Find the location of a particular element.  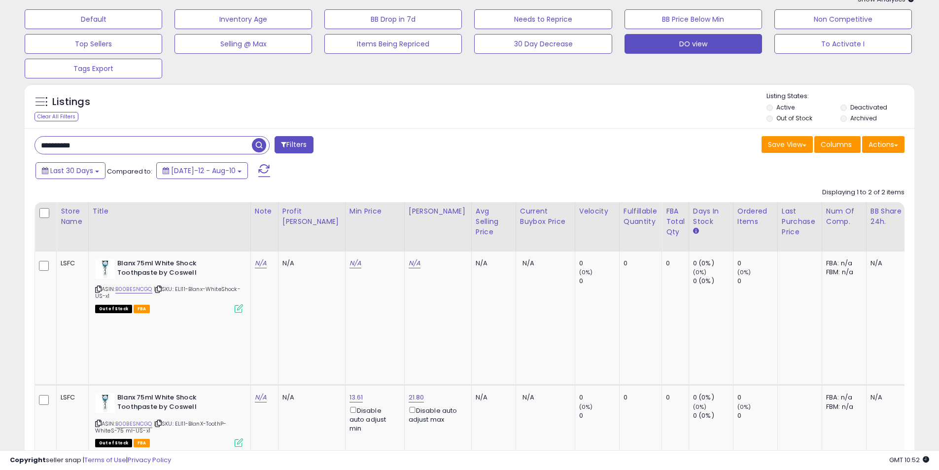

button: DO view is located at coordinates (693, 44).